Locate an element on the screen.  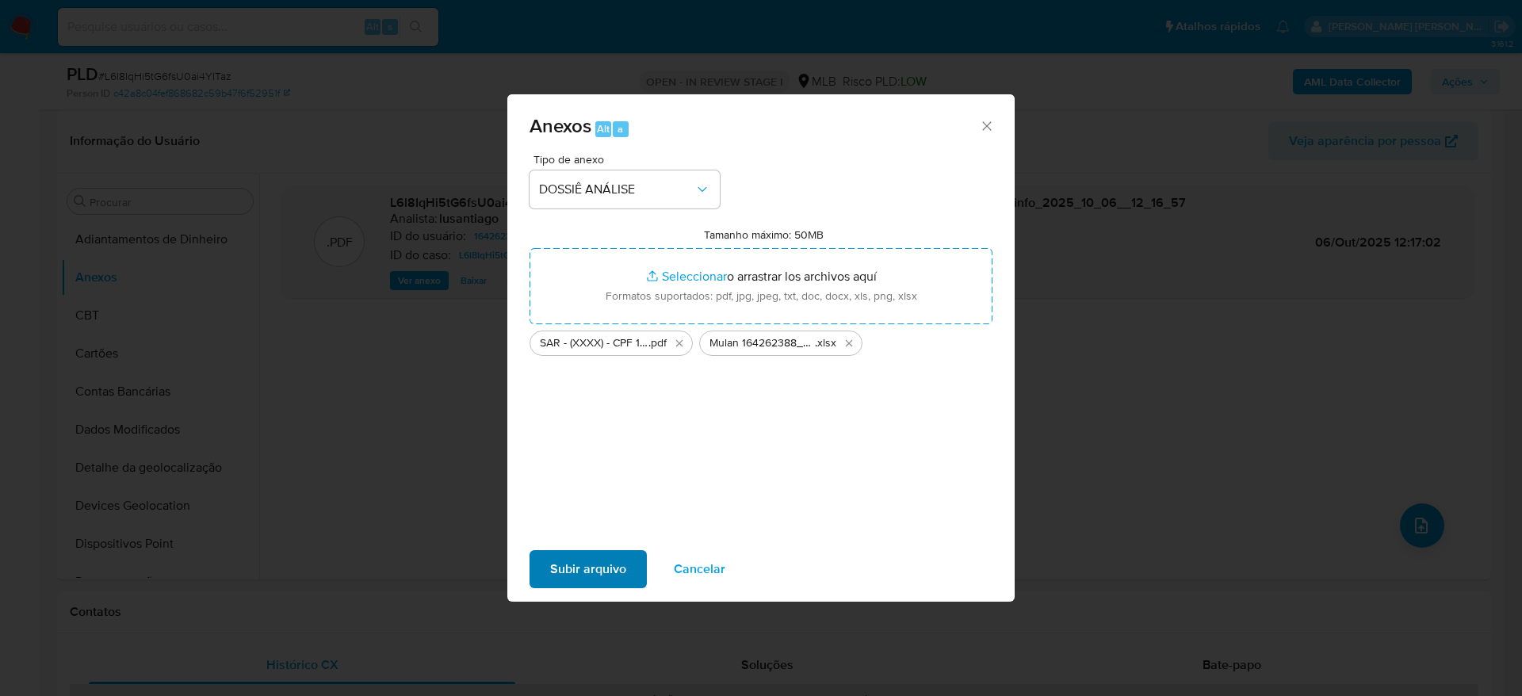
span: .xlsx is located at coordinates (825, 343).